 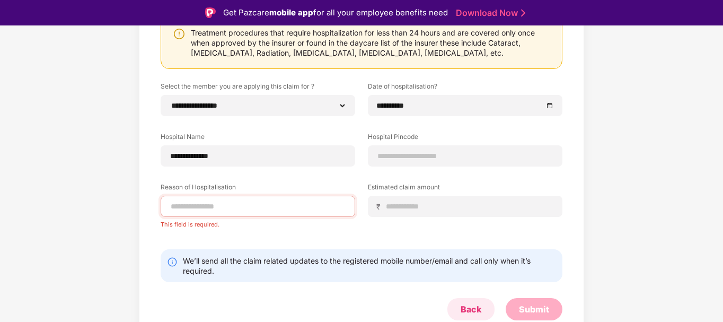 What do you see at coordinates (291, 12) in the screenshot?
I see `strong: mobile app` at bounding box center [291, 12].